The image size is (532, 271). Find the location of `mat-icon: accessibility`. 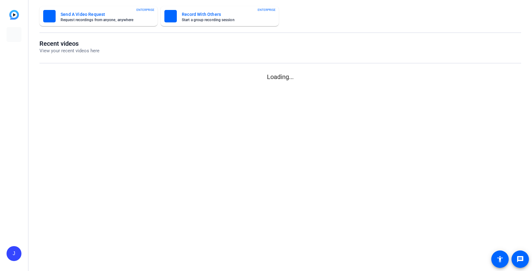

mat-icon: accessibility is located at coordinates (500, 259).